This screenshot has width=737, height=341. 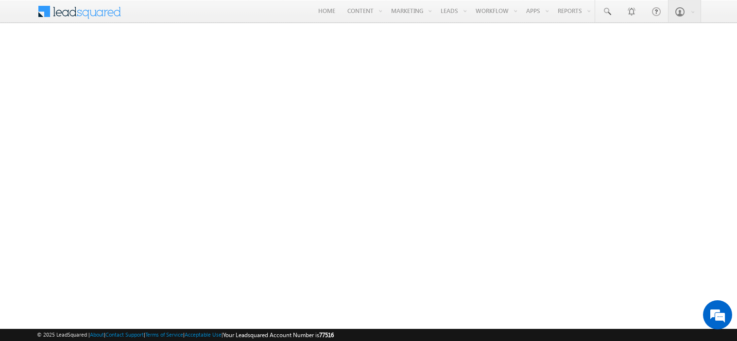 What do you see at coordinates (203, 335) in the screenshot?
I see `a: Acceptable Use` at bounding box center [203, 335].